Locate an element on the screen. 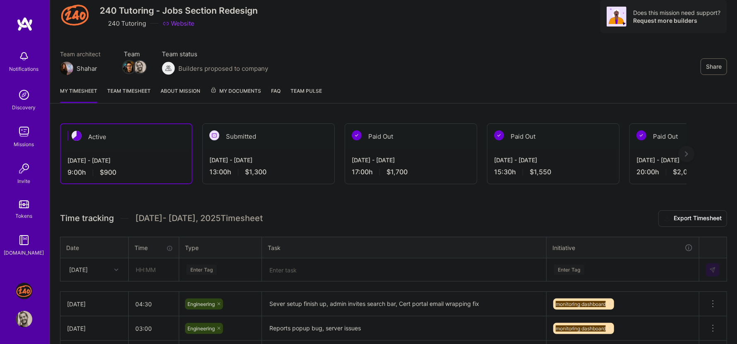 The width and height of the screenshot is (737, 344). span: Team status is located at coordinates (215, 54).